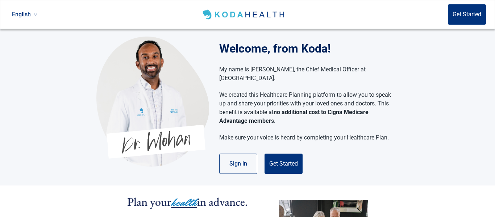 The height and width of the screenshot is (217, 495). What do you see at coordinates (222, 202) in the screenshot?
I see `span: in advance.` at bounding box center [222, 202].